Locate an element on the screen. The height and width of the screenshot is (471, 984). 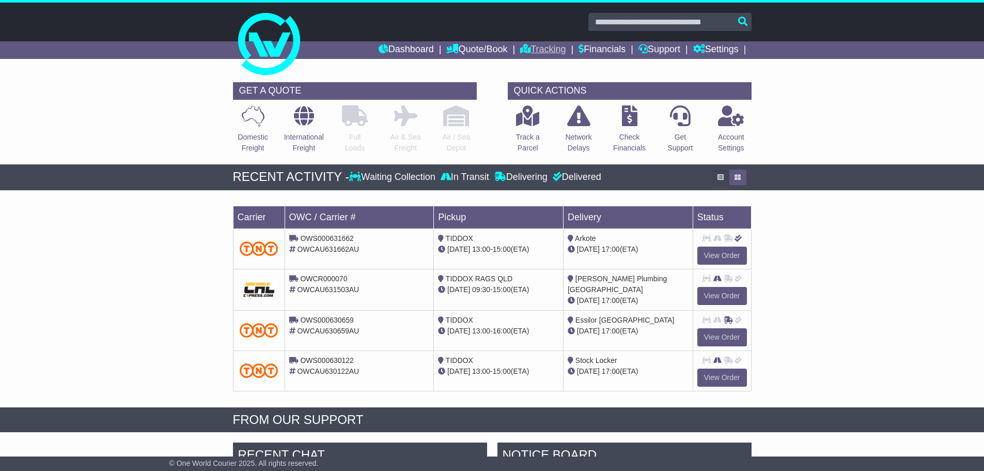
span: OWCR000070 is located at coordinates (323, 278).